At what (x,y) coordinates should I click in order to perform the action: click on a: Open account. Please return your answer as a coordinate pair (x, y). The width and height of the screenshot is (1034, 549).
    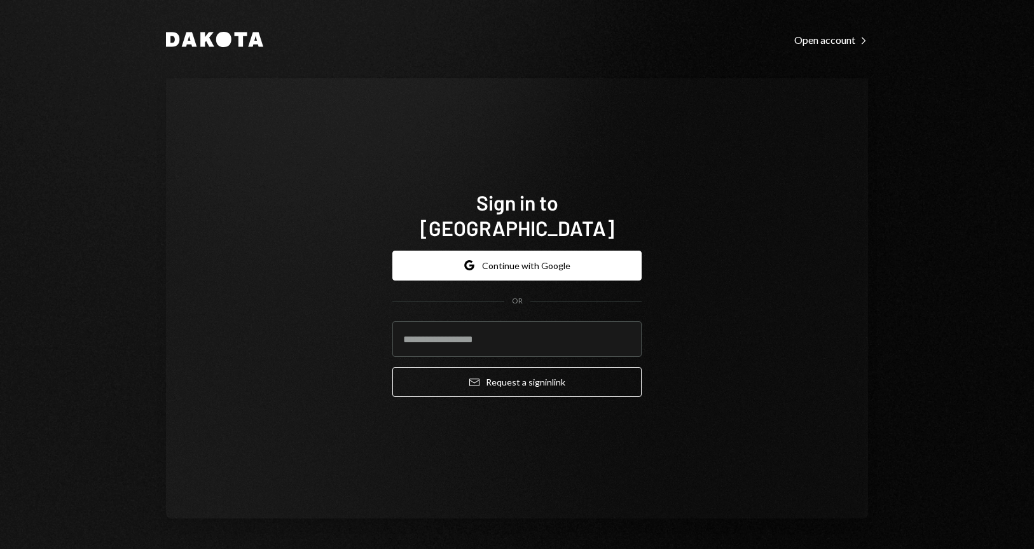
    Looking at the image, I should click on (832, 39).